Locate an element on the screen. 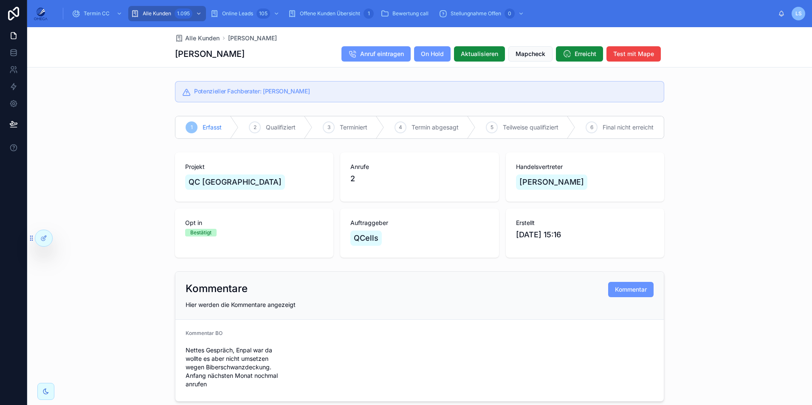  span: Kommentar is located at coordinates (631, 290).